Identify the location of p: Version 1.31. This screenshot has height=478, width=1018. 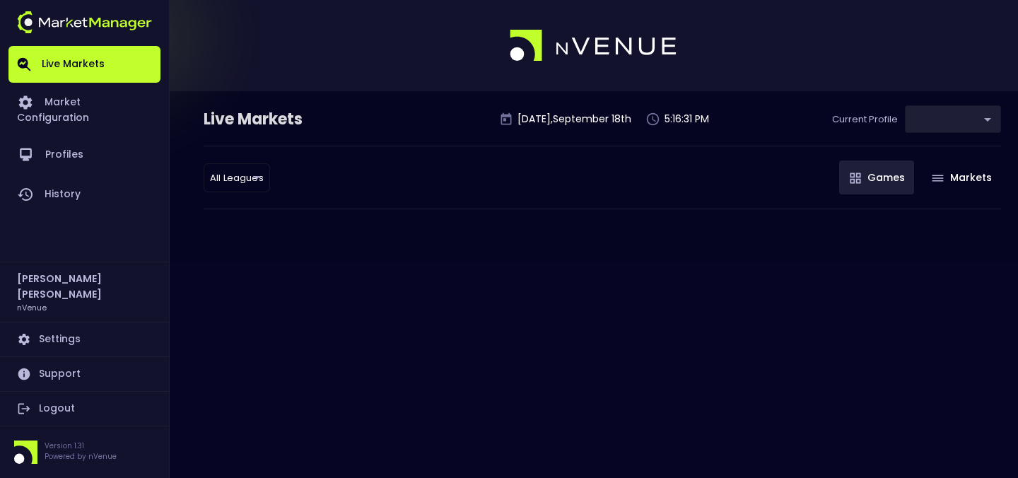
(81, 446).